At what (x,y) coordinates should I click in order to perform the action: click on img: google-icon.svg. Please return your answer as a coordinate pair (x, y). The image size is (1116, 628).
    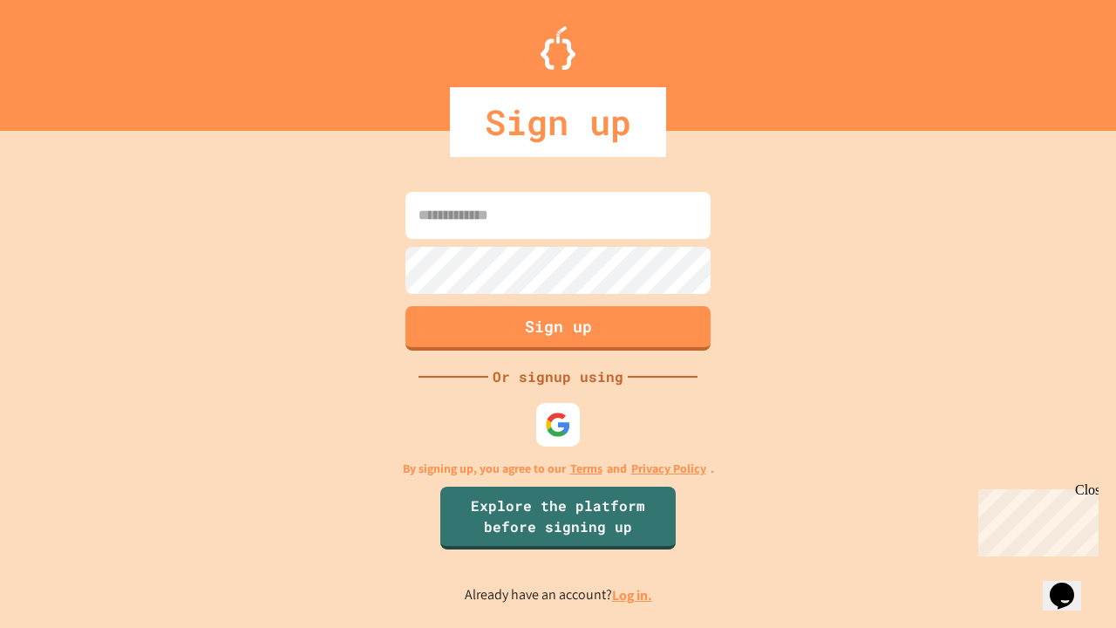
    Looking at the image, I should click on (558, 425).